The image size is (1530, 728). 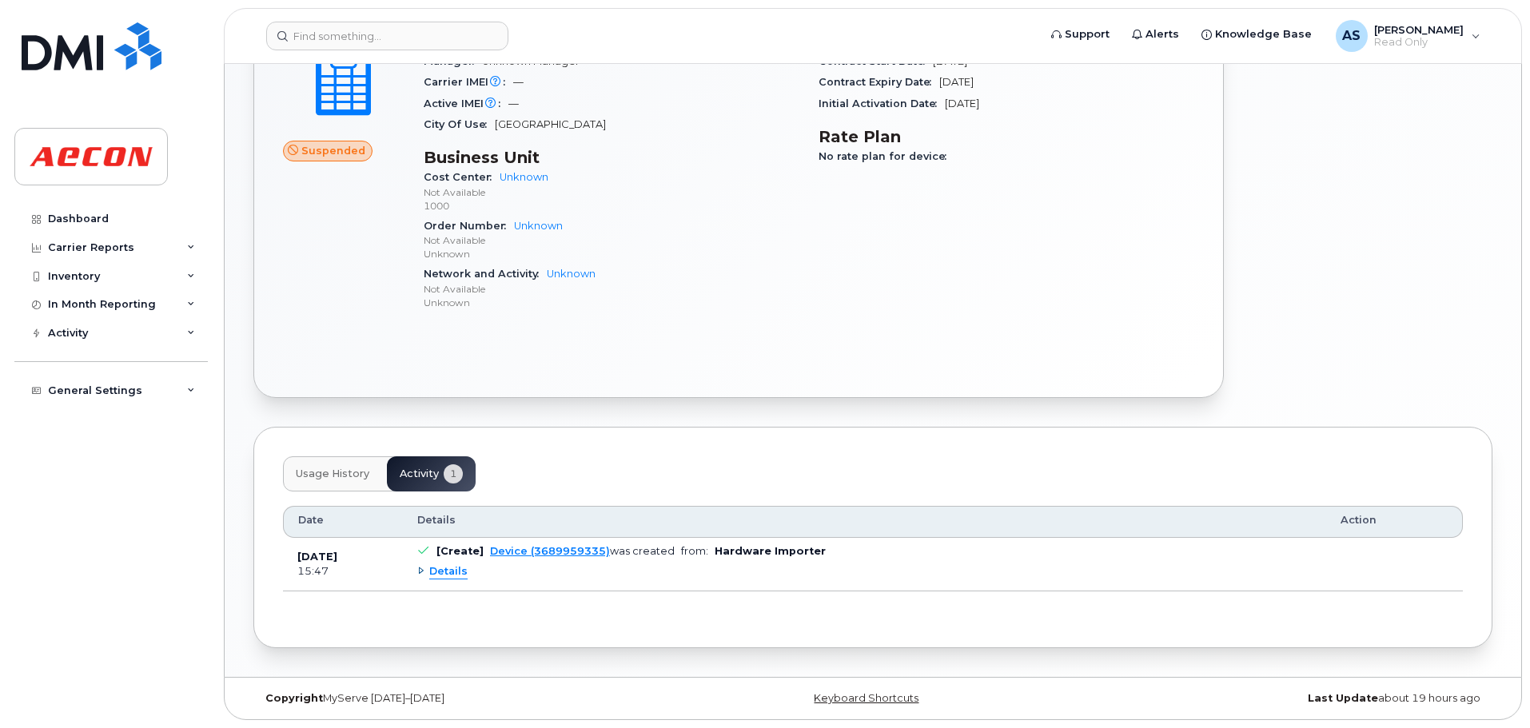 What do you see at coordinates (878, 82) in the screenshot?
I see `span: Contract Expiry Date` at bounding box center [878, 82].